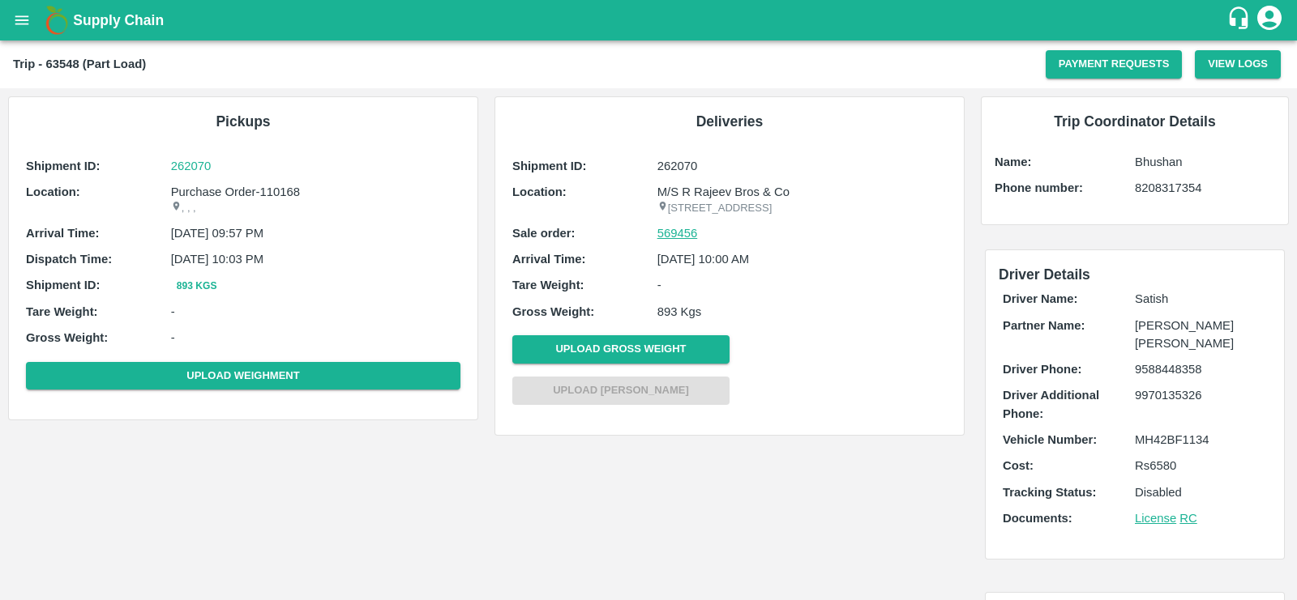 Image resolution: width=1297 pixels, height=600 pixels. Describe the element at coordinates (1240, 20) in the screenshot. I see `div: customer-support` at that location.